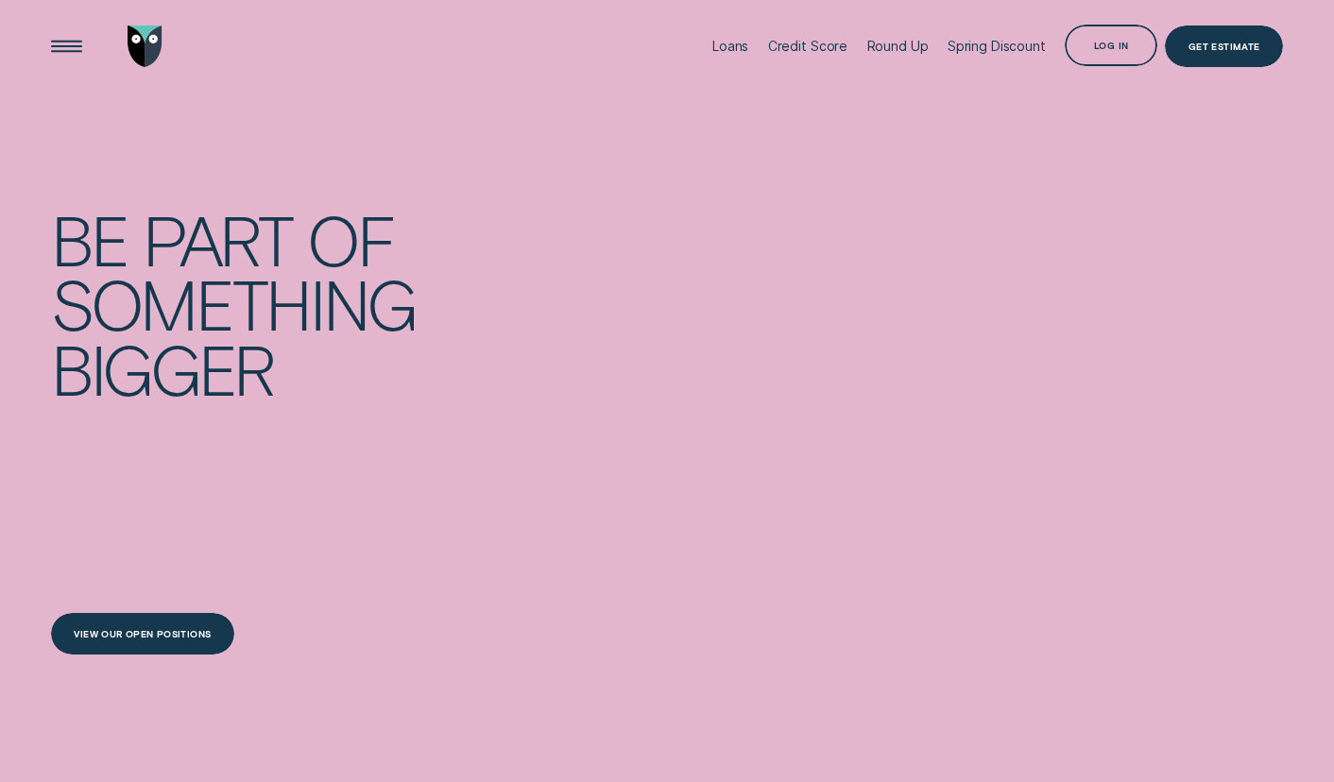 This screenshot has height=782, width=1334. What do you see at coordinates (251, 303) in the screenshot?
I see `h4: Be part of something bigger` at bounding box center [251, 303].